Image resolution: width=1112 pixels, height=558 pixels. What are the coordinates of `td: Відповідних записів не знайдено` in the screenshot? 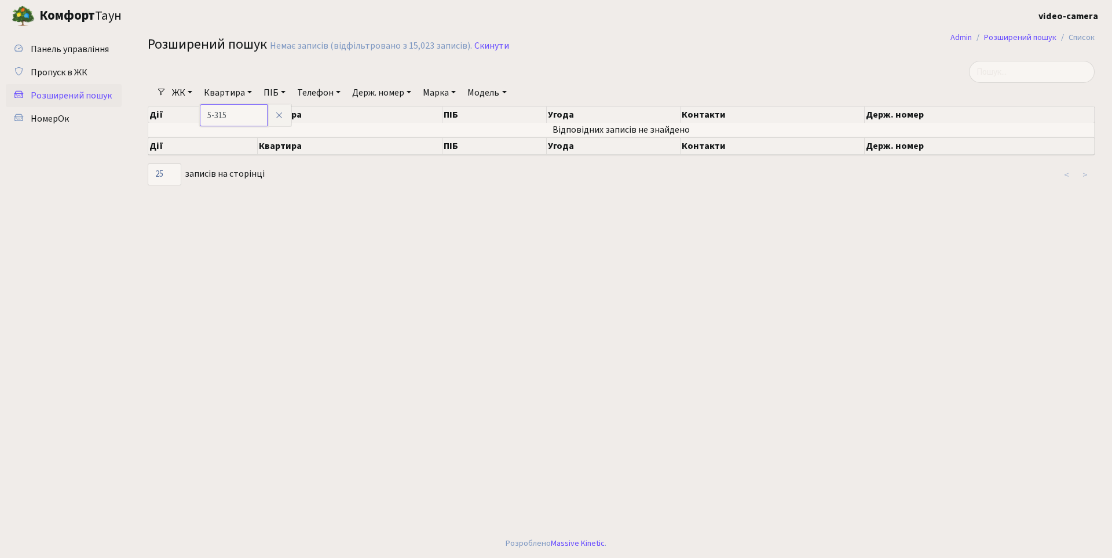 It's located at (622, 130).